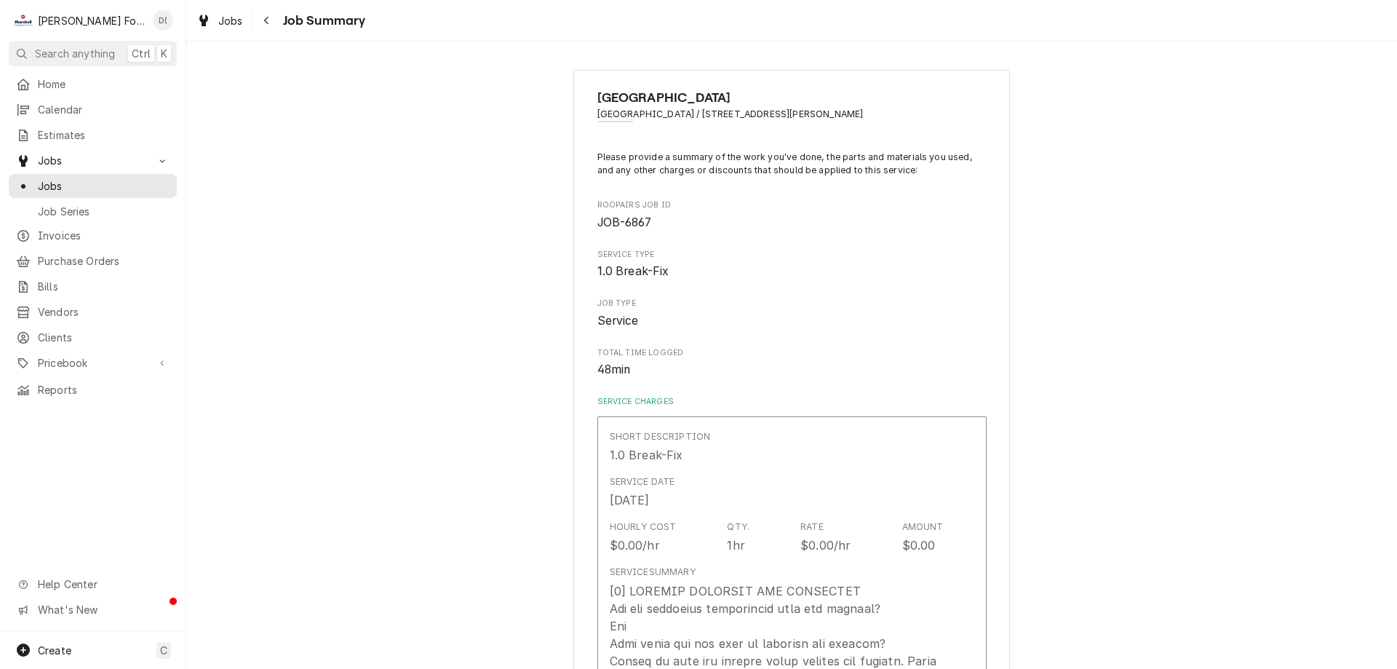  I want to click on span: Job Series, so click(103, 211).